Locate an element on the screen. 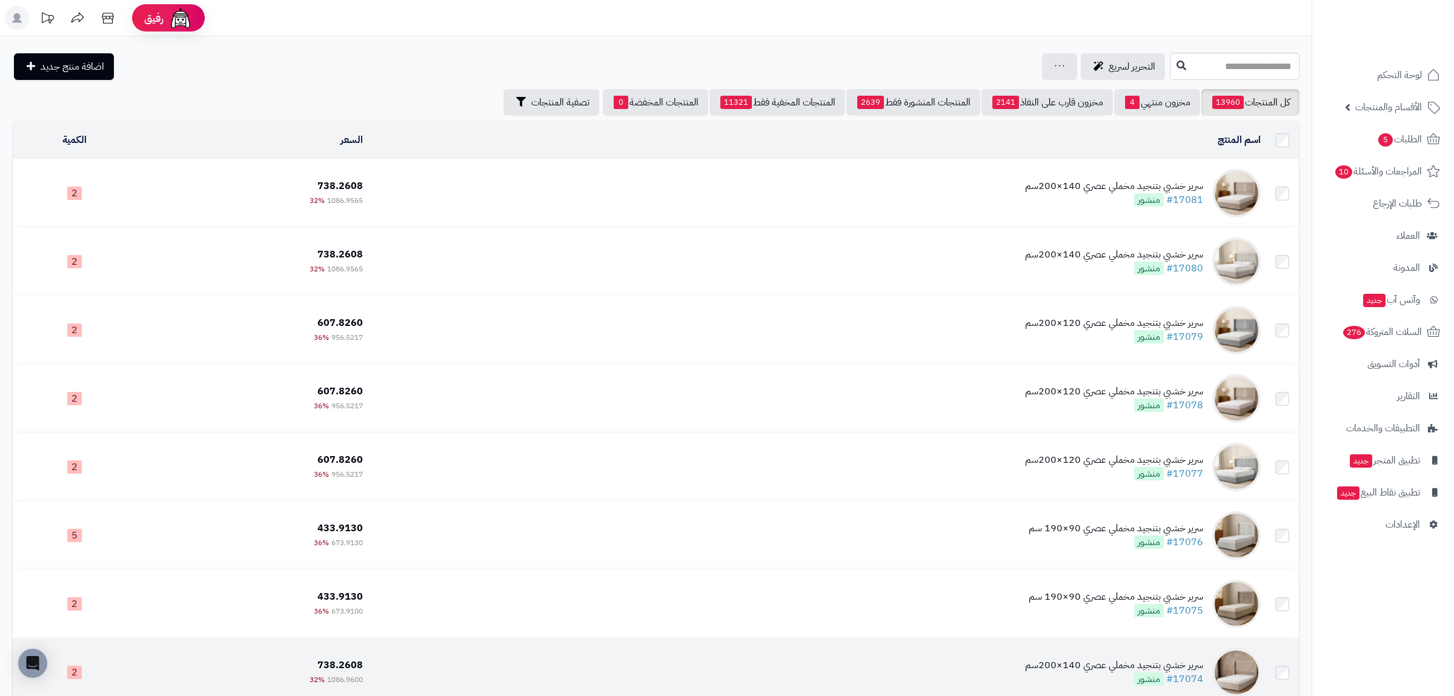 This screenshot has width=1454, height=696. span: 1086.9565 is located at coordinates (345, 201).